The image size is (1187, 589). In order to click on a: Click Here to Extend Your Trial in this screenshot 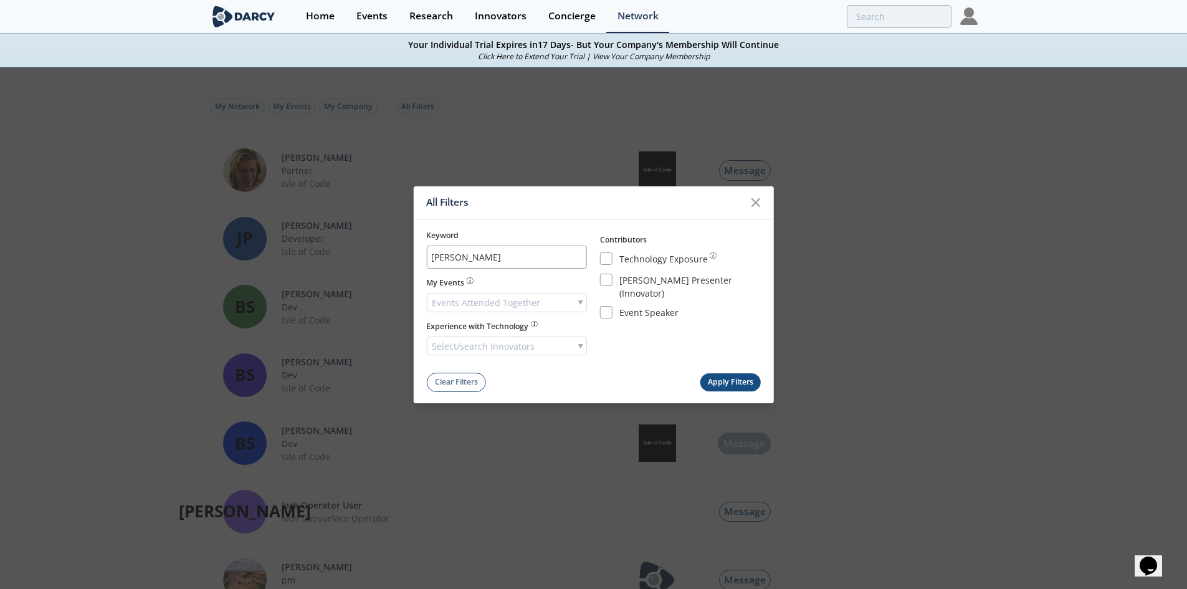, I will do `click(531, 56)`.